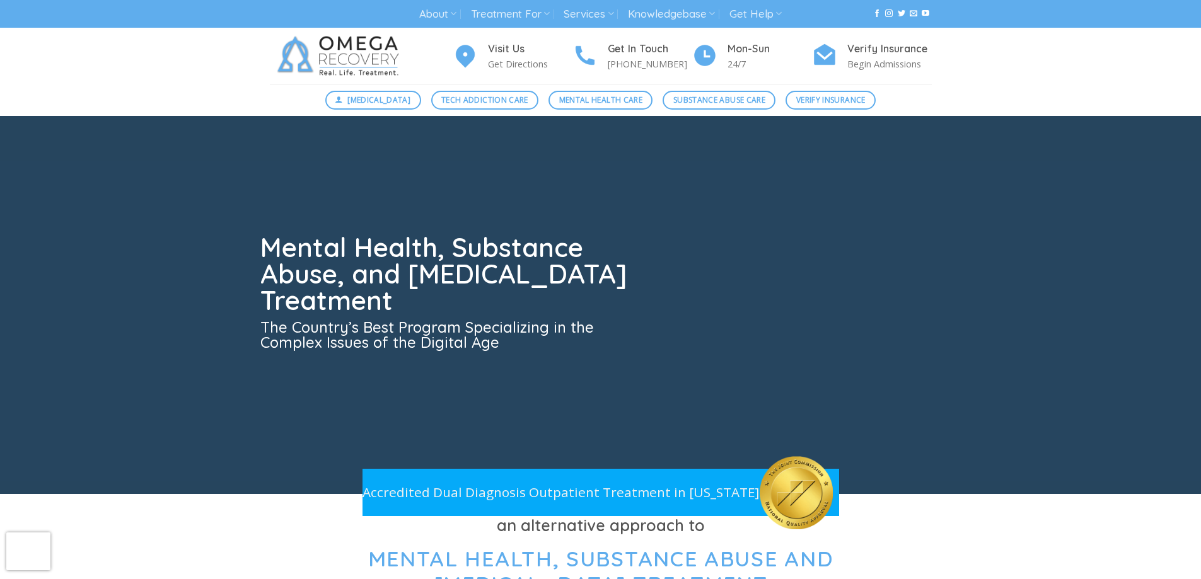 Image resolution: width=1201 pixels, height=579 pixels. Describe the element at coordinates (913, 14) in the screenshot. I see `a: Send us an email` at that location.